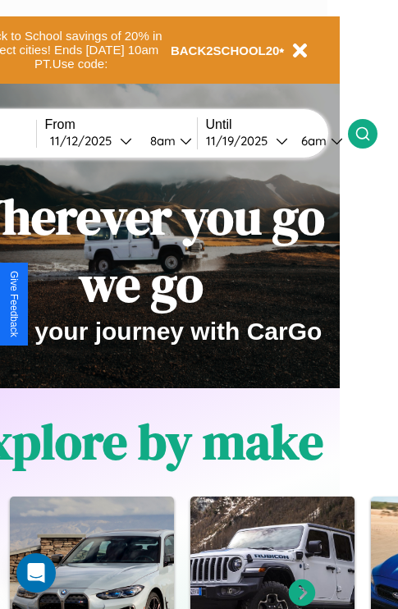  What do you see at coordinates (14, 303) in the screenshot?
I see `div: Give Feedback` at bounding box center [14, 303].